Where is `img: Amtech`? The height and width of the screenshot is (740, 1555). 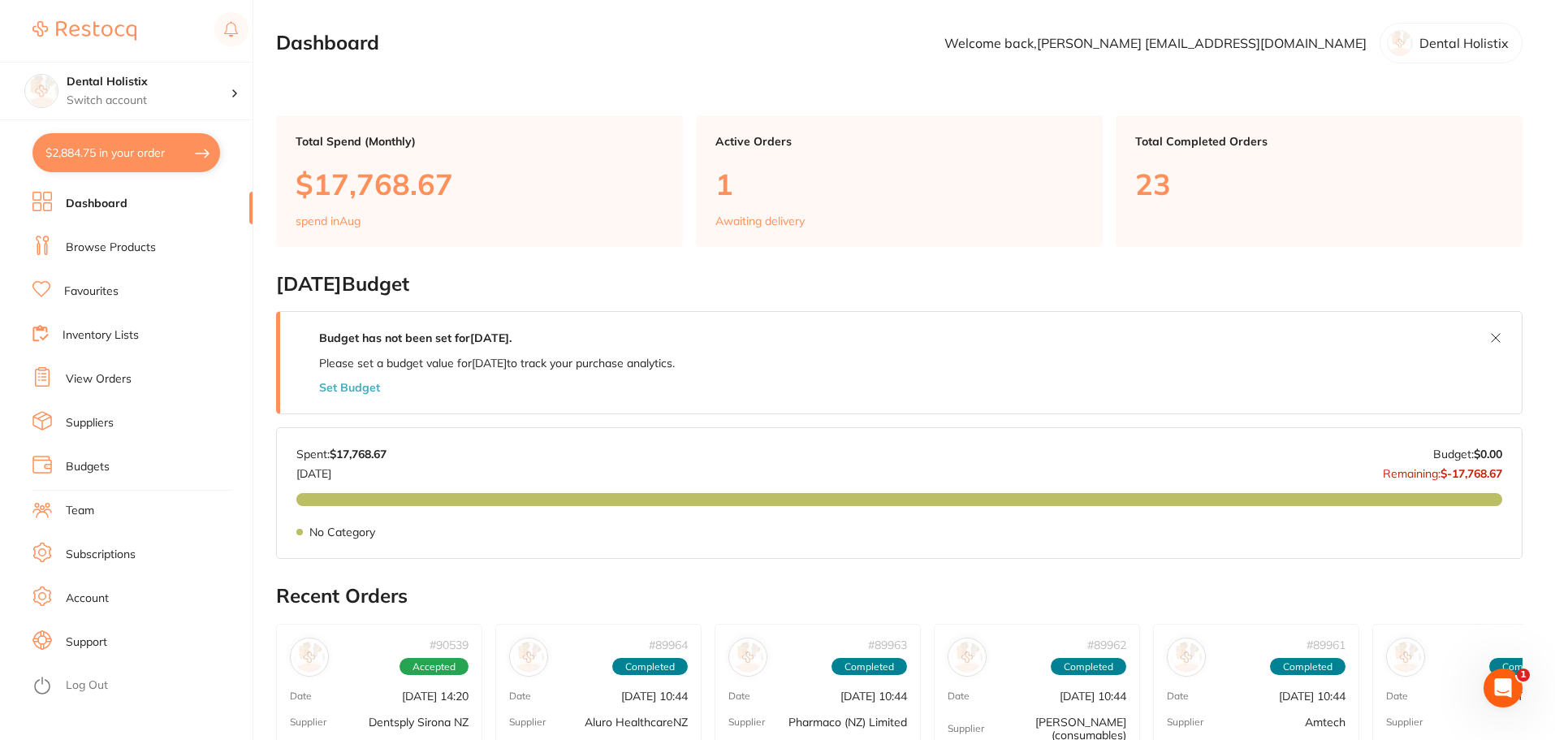 img: Amtech is located at coordinates (1186, 657).